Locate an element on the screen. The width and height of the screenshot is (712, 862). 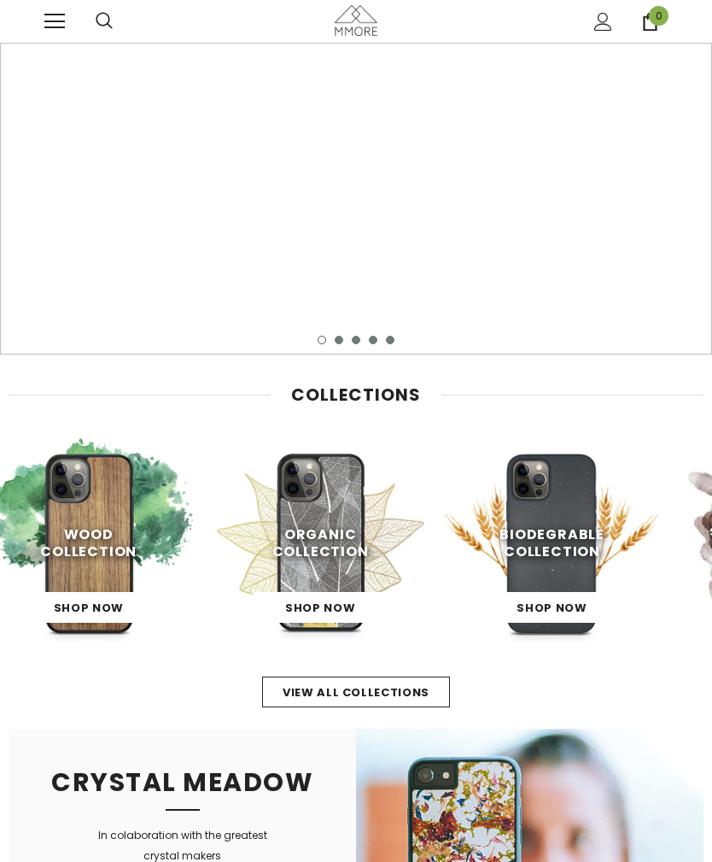
span: Organic Collection is located at coordinates (320, 542).